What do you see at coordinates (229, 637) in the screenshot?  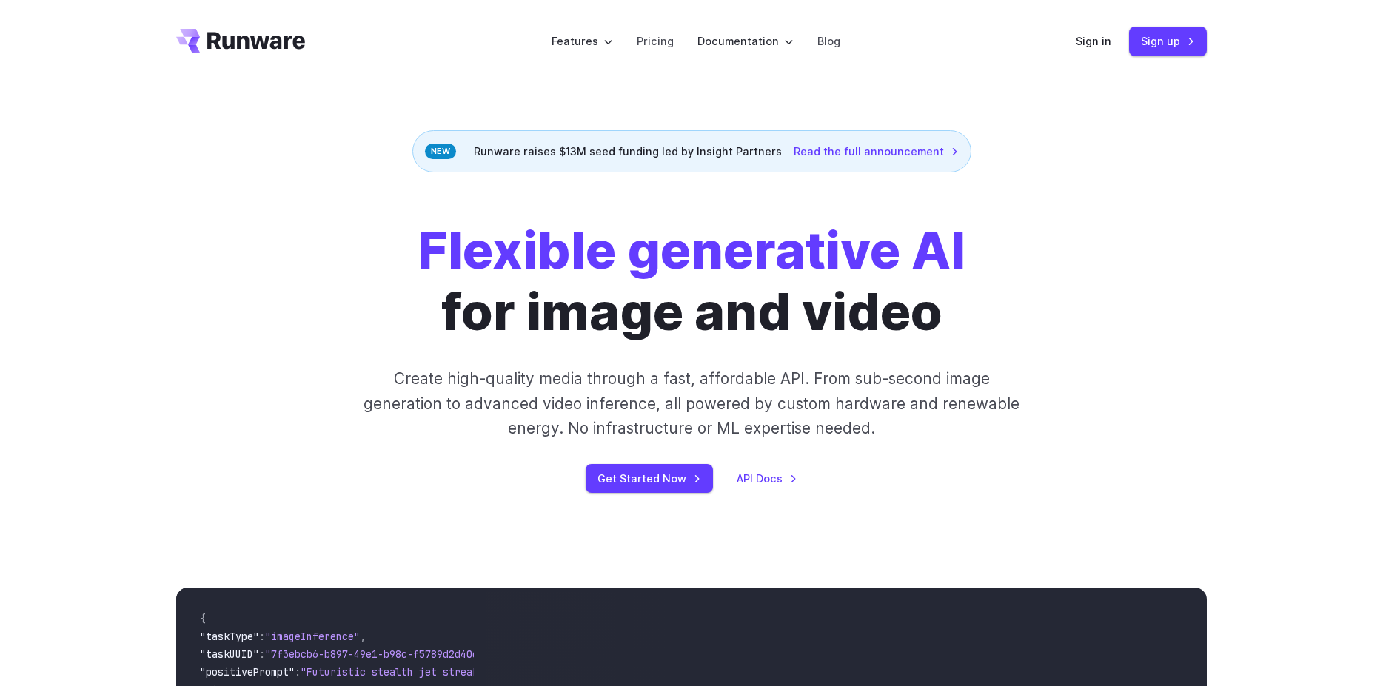 I see `span: "taskType"` at bounding box center [229, 637].